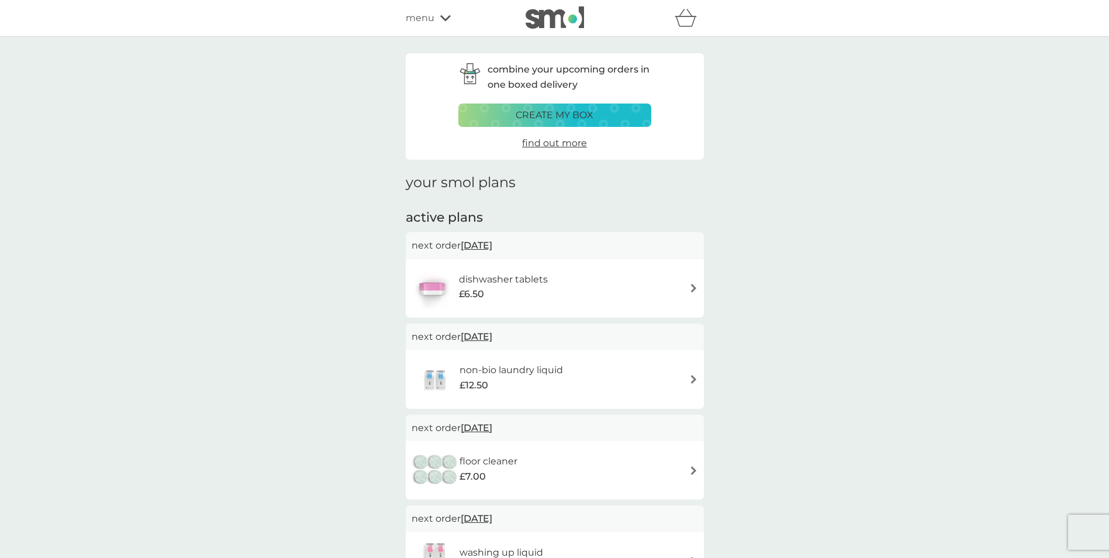 The width and height of the screenshot is (1109, 558). I want to click on img: non-bio laundry liquid, so click(436, 380).